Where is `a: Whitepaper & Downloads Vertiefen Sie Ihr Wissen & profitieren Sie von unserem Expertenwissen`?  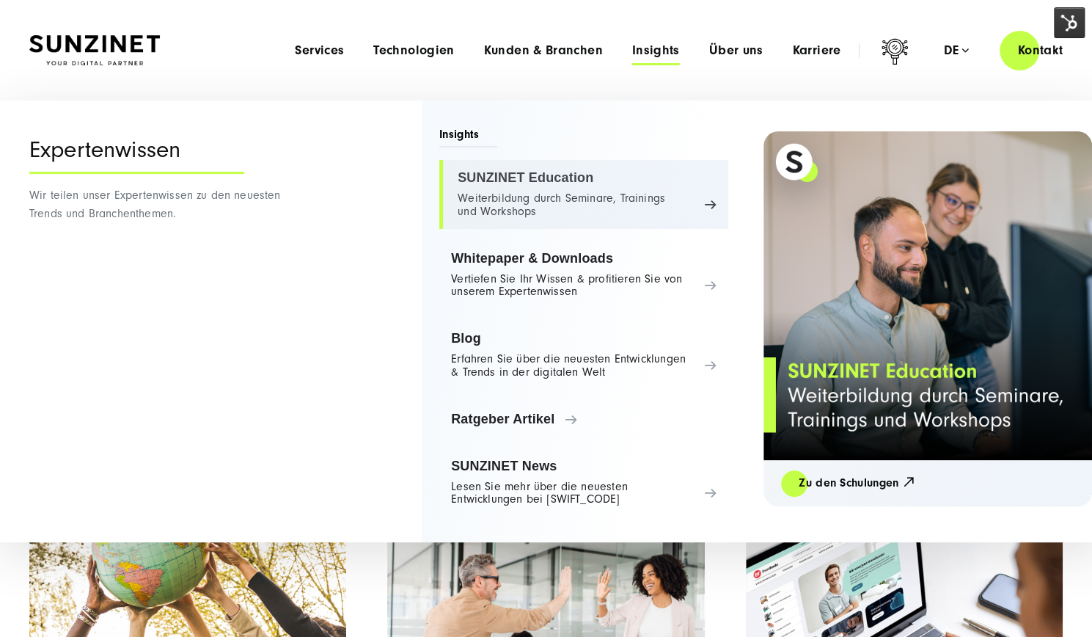 a: Whitepaper & Downloads Vertiefen Sie Ihr Wissen & profitieren Sie von unserem Expertenwissen is located at coordinates (584, 275).